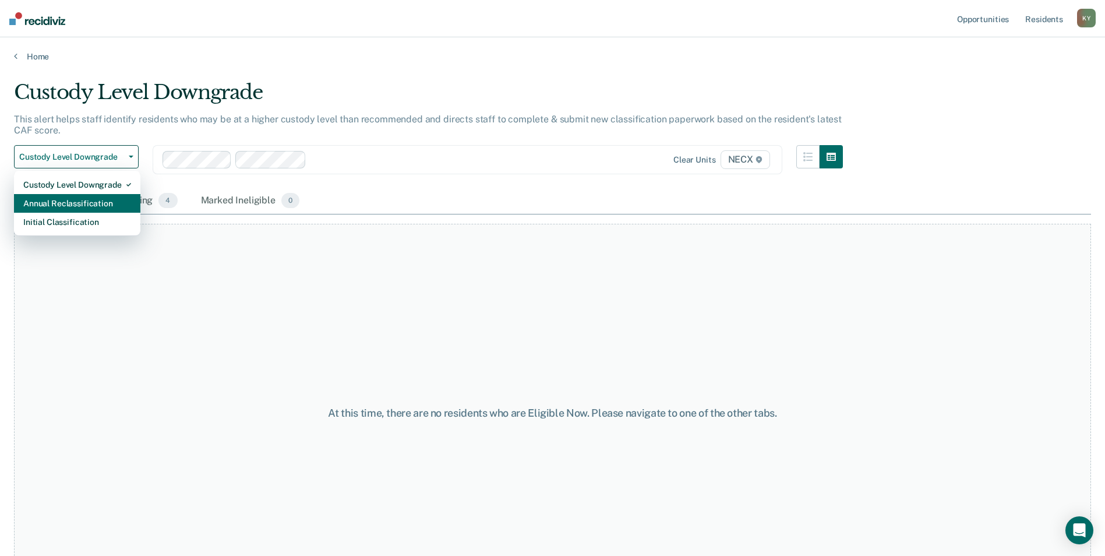 The image size is (1105, 556). What do you see at coordinates (695, 160) in the screenshot?
I see `div: Clear units` at bounding box center [695, 160].